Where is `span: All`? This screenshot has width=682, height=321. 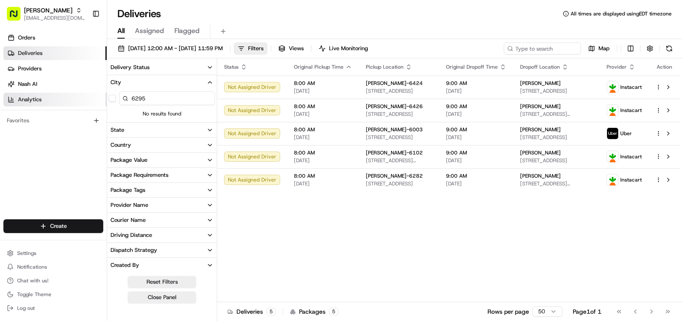
span: All is located at coordinates (121, 31).